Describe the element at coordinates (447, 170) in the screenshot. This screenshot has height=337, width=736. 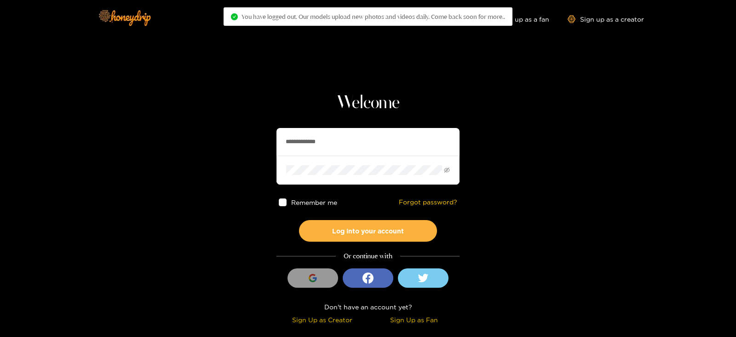
I see `span: eye-invisible` at that location.